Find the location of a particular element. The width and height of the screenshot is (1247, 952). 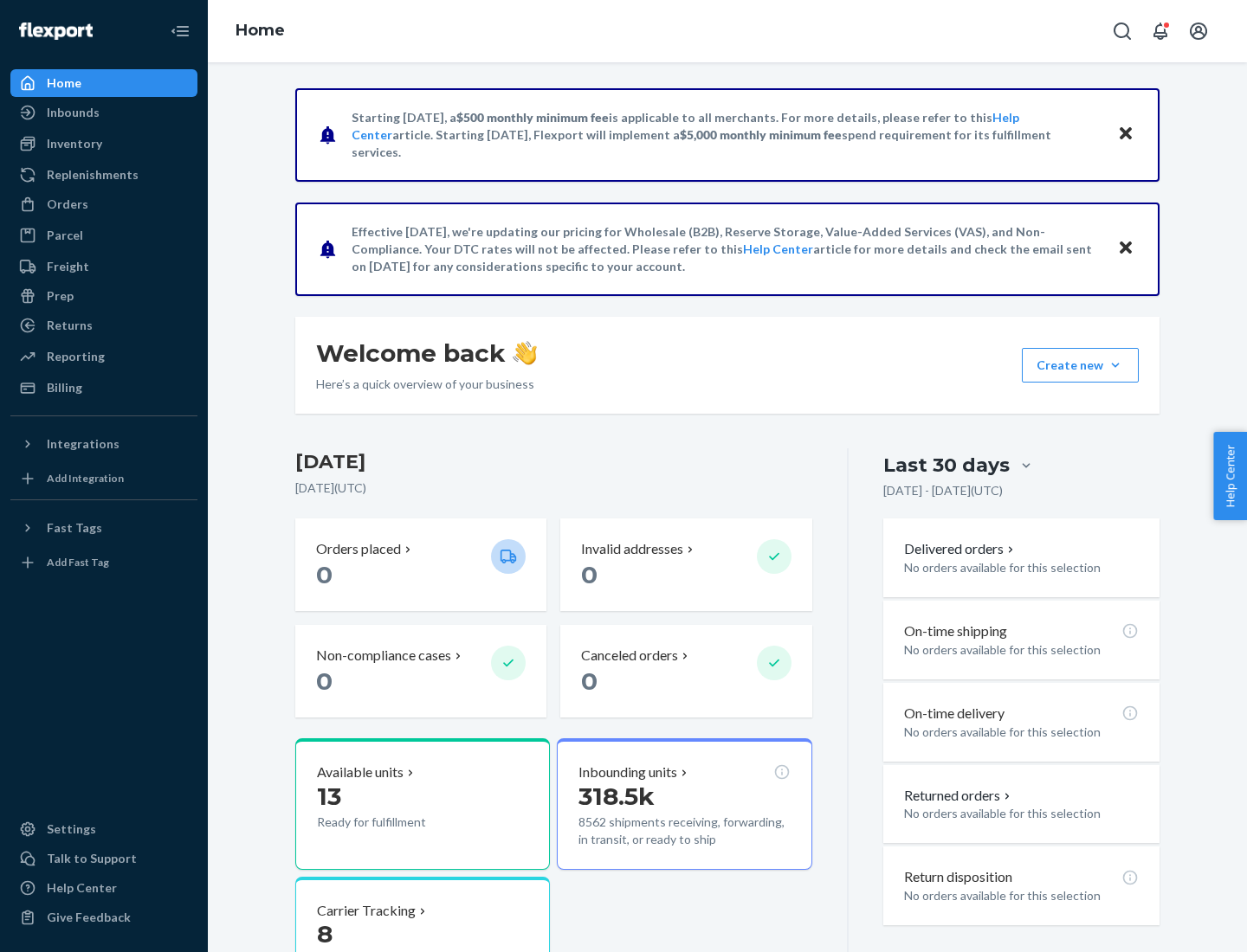

span: Help Center is located at coordinates (1229, 476).